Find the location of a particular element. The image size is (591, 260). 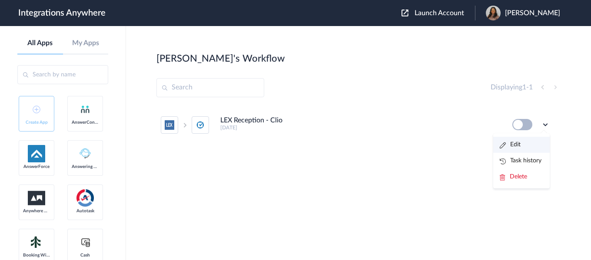

span: Autotask is located at coordinates (85, 211).